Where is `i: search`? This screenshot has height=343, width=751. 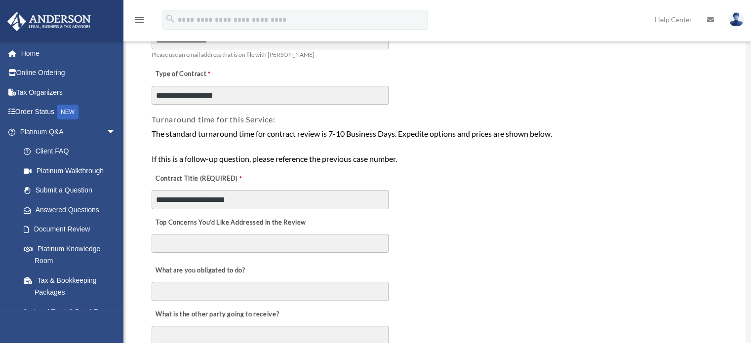 i: search is located at coordinates (170, 19).